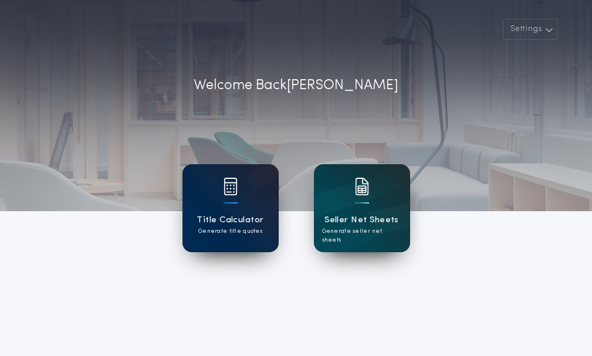 The image size is (592, 356). What do you see at coordinates (230, 231) in the screenshot?
I see `p: Generate title quotes` at bounding box center [230, 231].